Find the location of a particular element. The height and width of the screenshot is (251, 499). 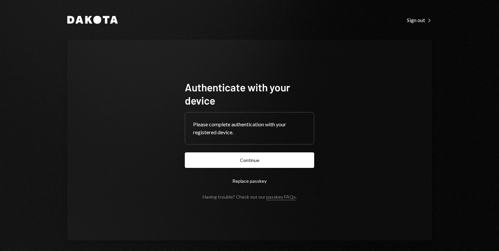

a: passkey FAQs is located at coordinates (281, 197).